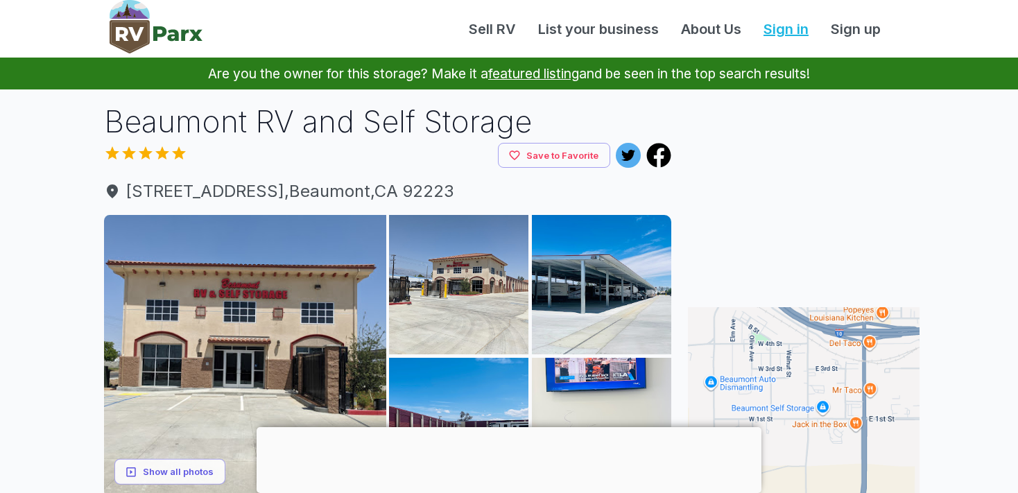 This screenshot has height=493, width=1018. Describe the element at coordinates (459, 284) in the screenshot. I see `img: AJQcZqLWycDUKU8eyMzlC6lrjckilNvjZ3zFiwZu8WeTaVGVhvaJJc6i0eQlSYMzdxZIJJyWEagfm939IGfE6ylFJGv40qmow...` at that location.